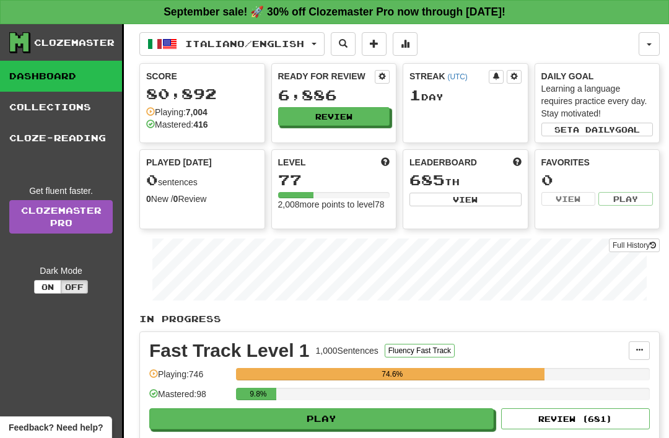 The image size is (669, 438). I want to click on button: Fluency Fast Track, so click(419, 351).